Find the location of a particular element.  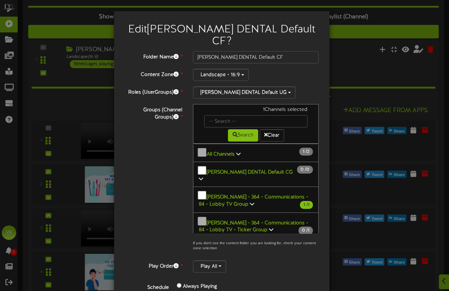

b: All Channels is located at coordinates (221, 154).